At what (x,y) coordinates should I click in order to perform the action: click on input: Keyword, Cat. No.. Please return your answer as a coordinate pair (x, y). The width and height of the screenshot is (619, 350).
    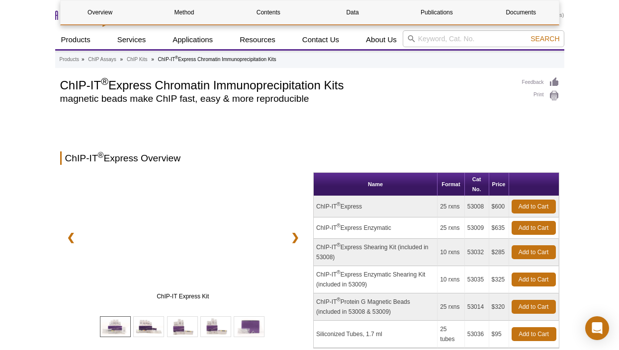
    Looking at the image, I should click on (483, 39).